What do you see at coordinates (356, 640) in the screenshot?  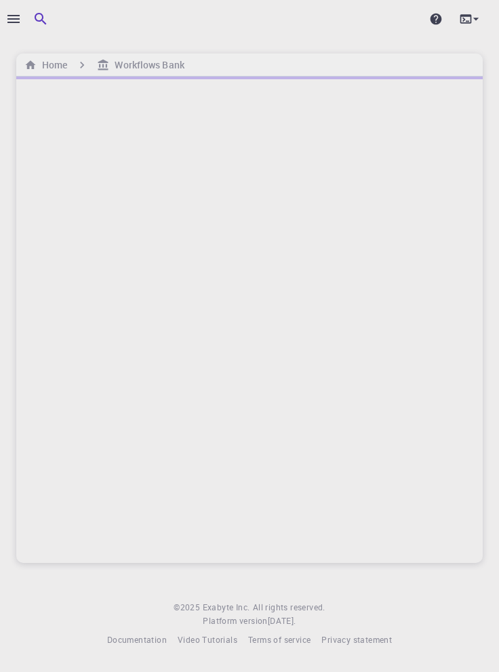 I see `span: Privacy statement` at bounding box center [356, 640].